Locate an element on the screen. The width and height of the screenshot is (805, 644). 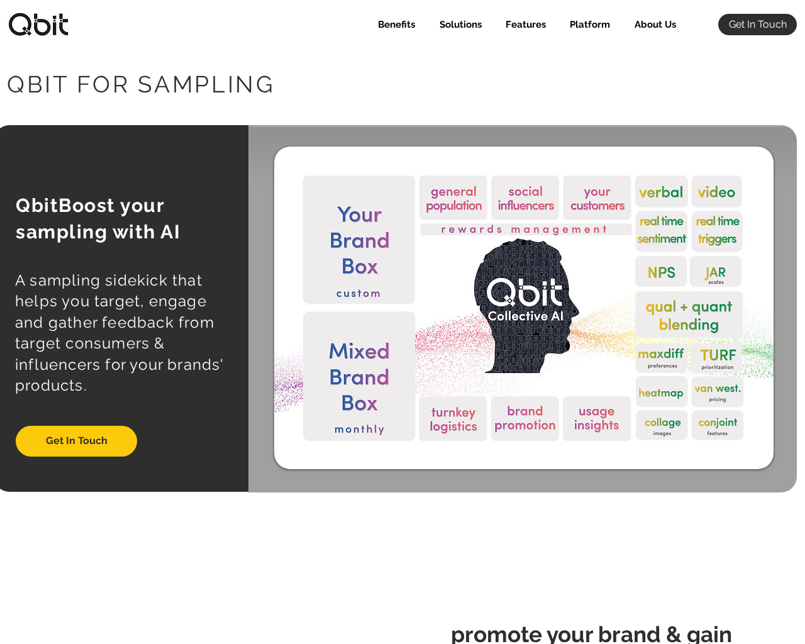
p: Features is located at coordinates (526, 25).